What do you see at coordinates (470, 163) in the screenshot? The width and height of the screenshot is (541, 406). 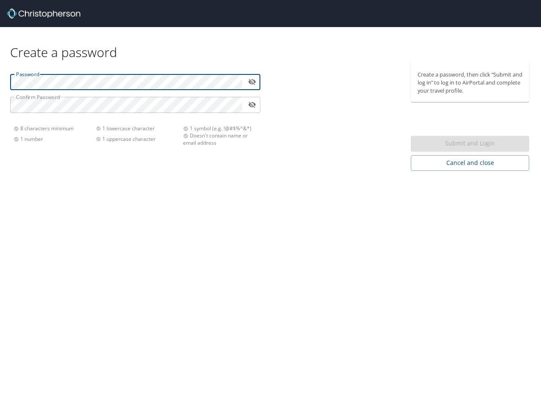 I see `button: Cancel and close` at bounding box center [470, 163].